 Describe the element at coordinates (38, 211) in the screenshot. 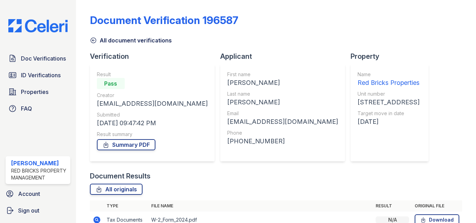

I see `button: Sign out` at that location.